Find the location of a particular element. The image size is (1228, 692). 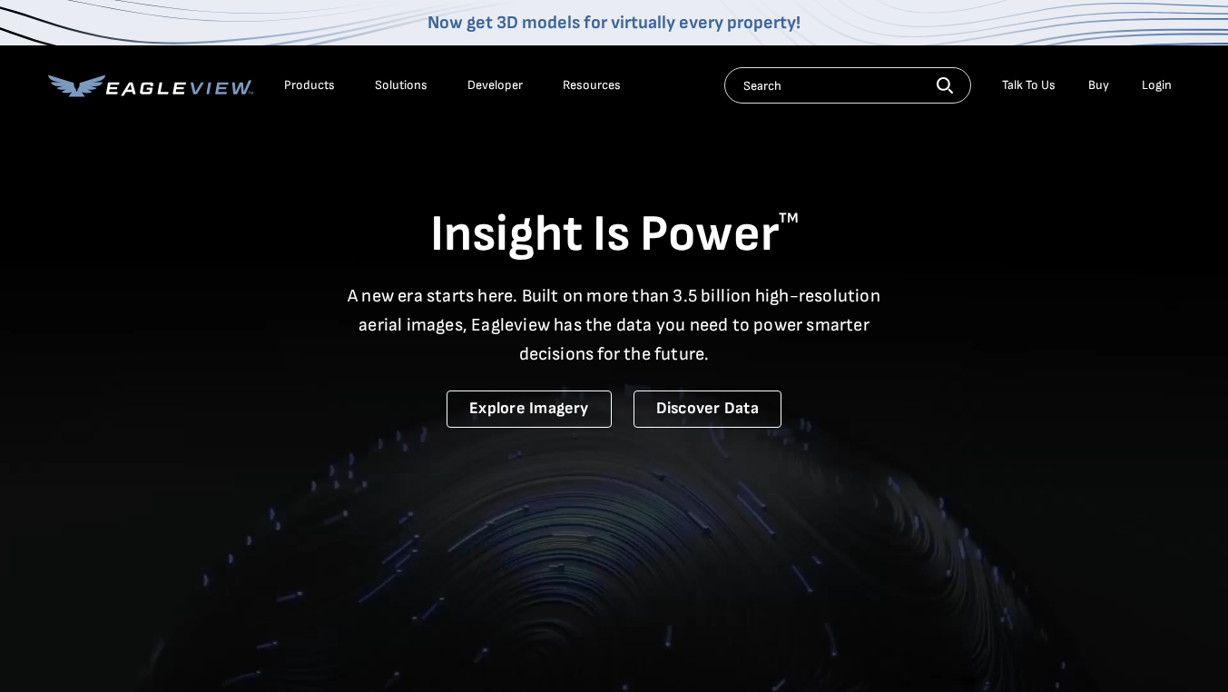

a: Discover Data is located at coordinates (707, 409).